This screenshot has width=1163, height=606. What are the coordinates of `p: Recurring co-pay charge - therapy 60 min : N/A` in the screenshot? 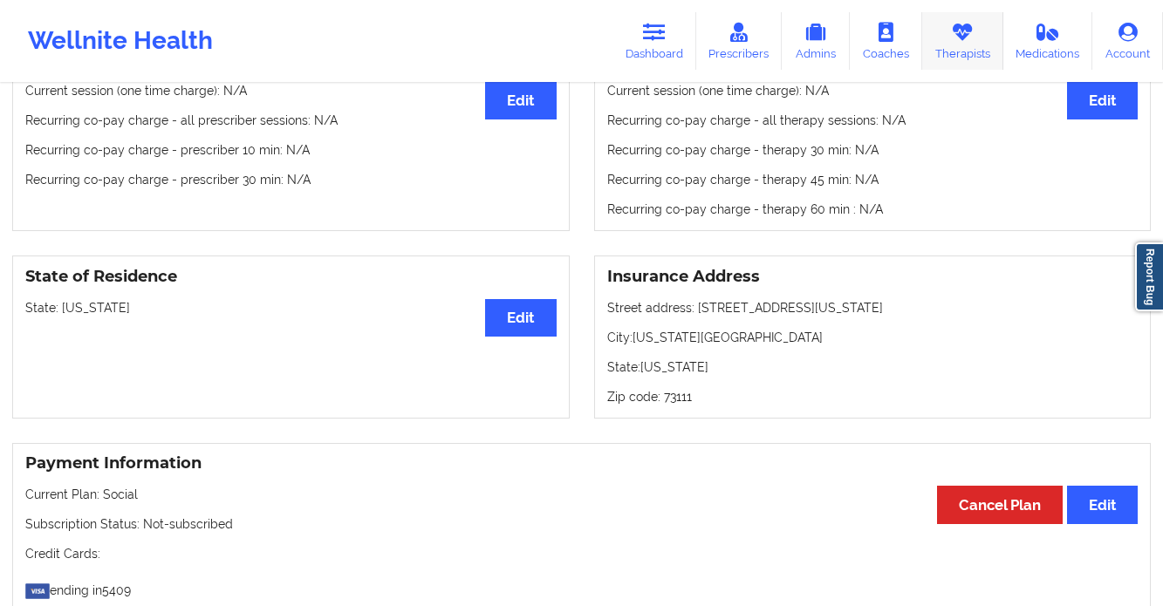 It's located at (872, 209).